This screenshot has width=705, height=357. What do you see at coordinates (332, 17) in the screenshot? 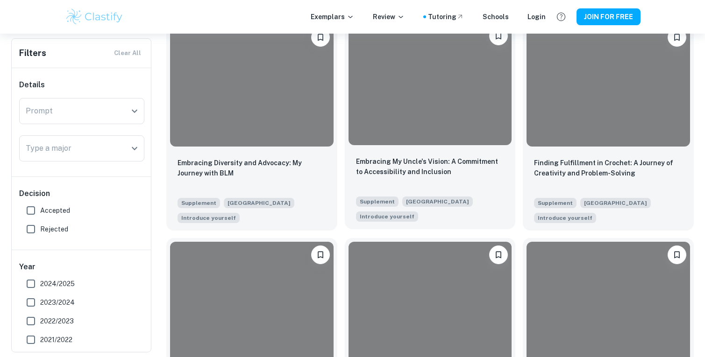
I see `p: Exemplars` at bounding box center [332, 17].